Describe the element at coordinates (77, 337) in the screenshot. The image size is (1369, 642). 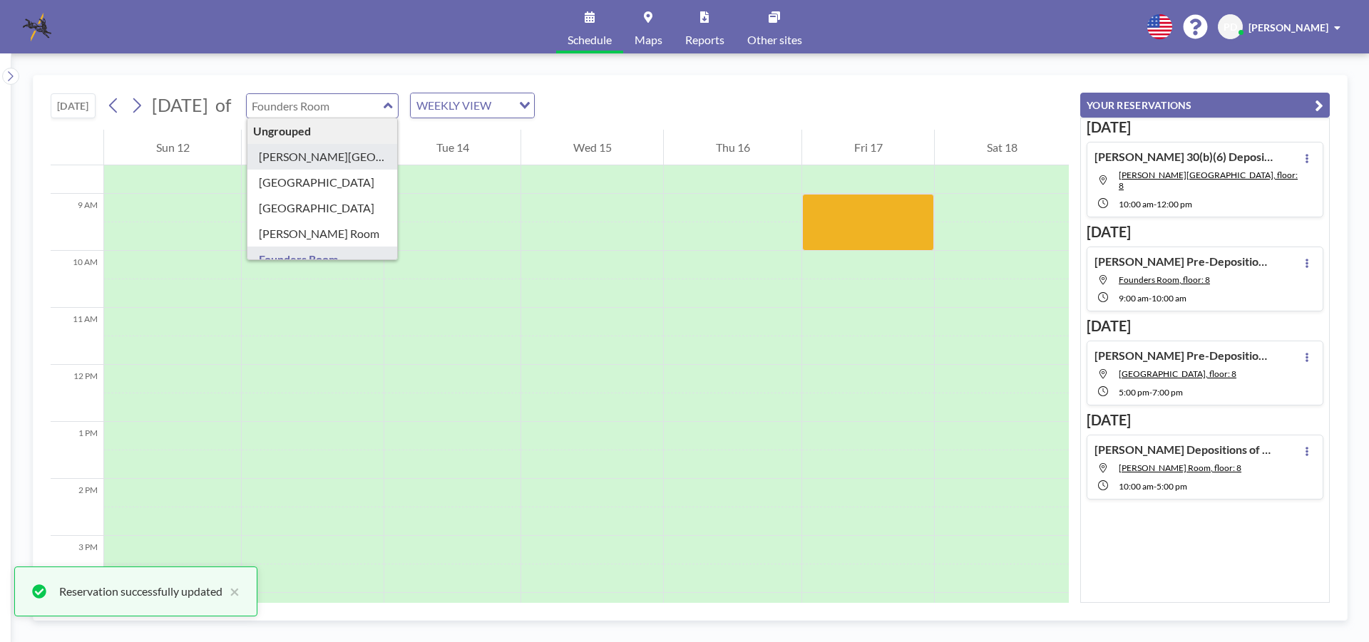
I see `div: 11 AM` at that location.